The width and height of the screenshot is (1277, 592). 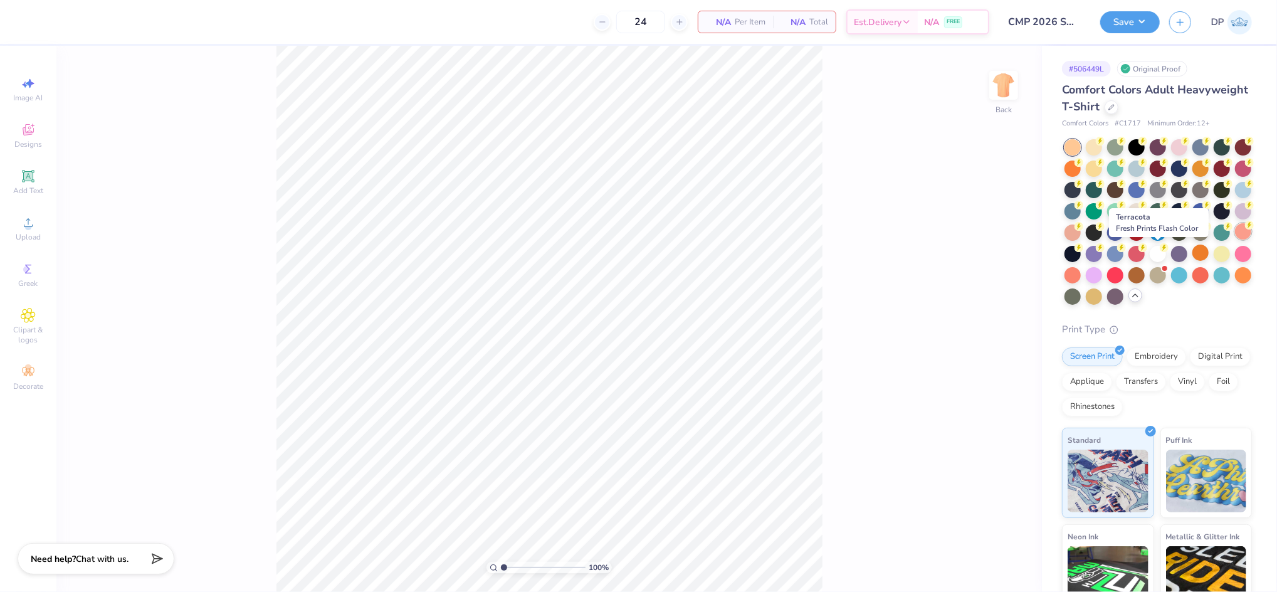 What do you see at coordinates (599, 567) in the screenshot?
I see `span: 100 %` at bounding box center [599, 567].